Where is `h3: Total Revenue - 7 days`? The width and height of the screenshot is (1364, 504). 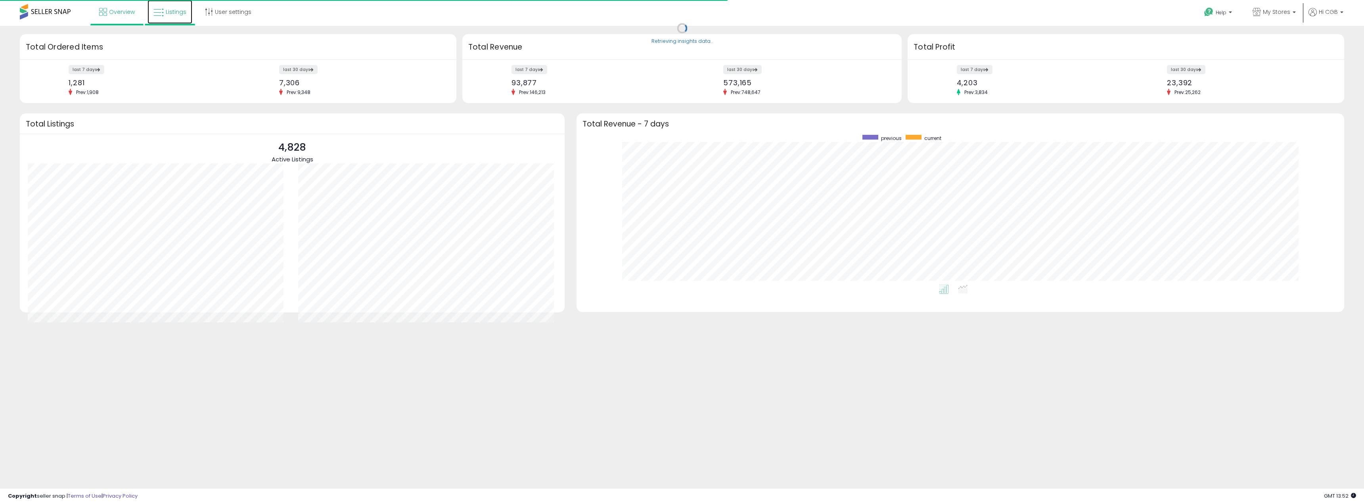 h3: Total Revenue - 7 days is located at coordinates (961, 124).